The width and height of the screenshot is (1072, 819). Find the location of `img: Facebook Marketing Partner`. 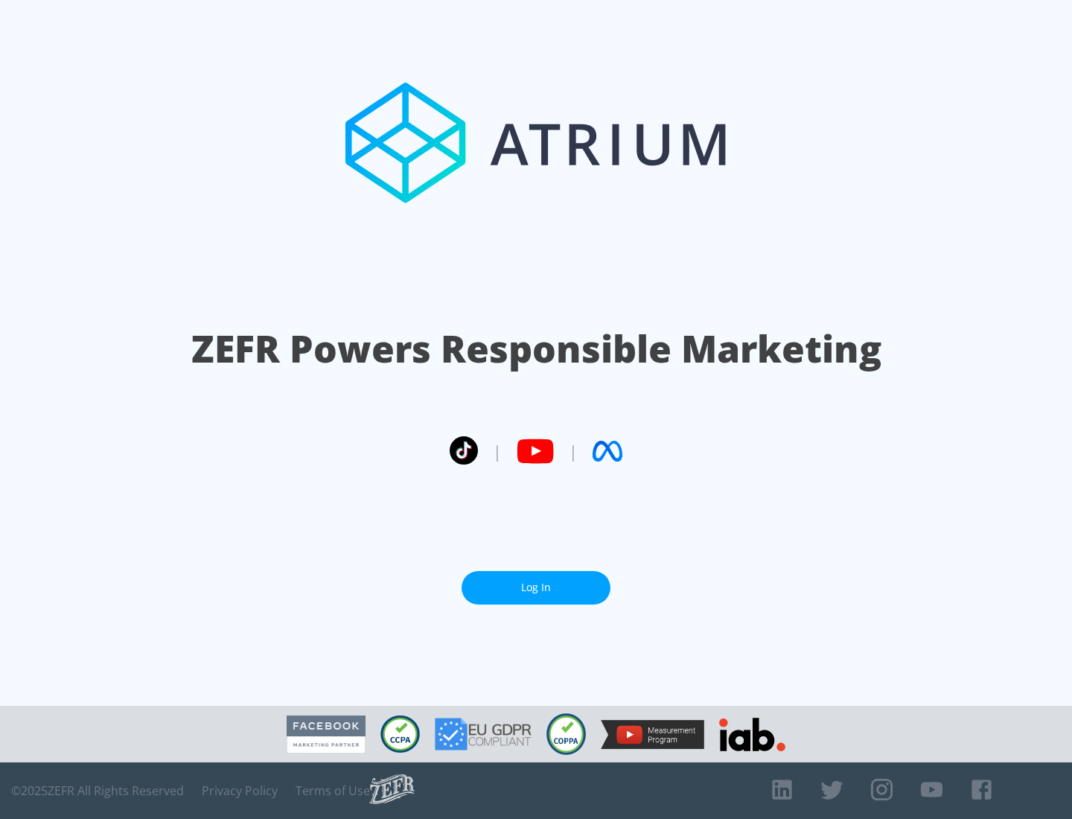

img: Facebook Marketing Partner is located at coordinates (326, 734).